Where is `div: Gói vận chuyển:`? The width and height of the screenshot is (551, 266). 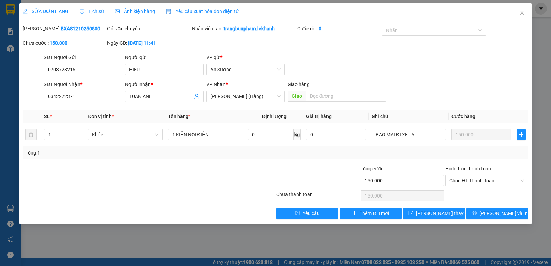 div: Gói vận chuyển: is located at coordinates (148, 29).